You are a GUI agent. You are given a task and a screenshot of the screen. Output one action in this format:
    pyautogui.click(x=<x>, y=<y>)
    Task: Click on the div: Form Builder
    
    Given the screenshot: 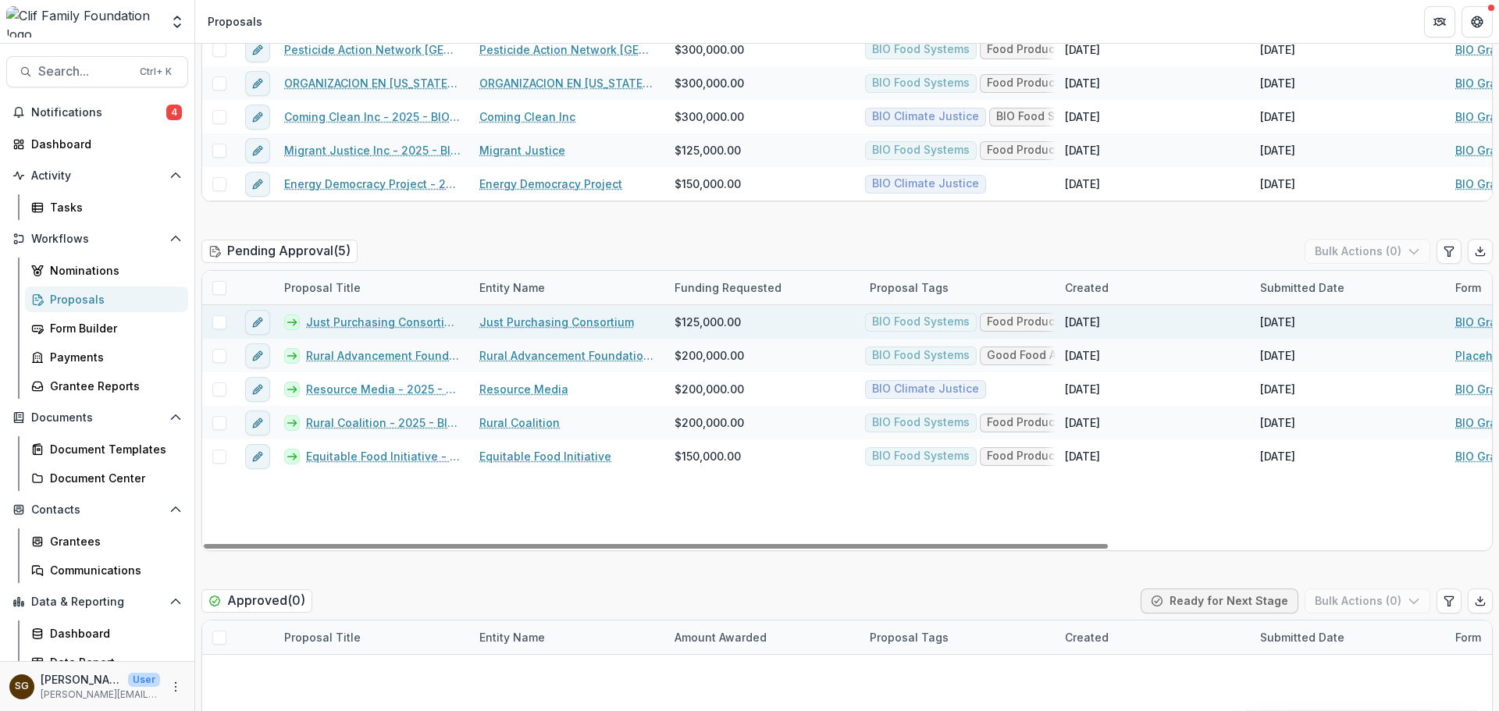 What is the action you would take?
    pyautogui.click(x=112, y=328)
    